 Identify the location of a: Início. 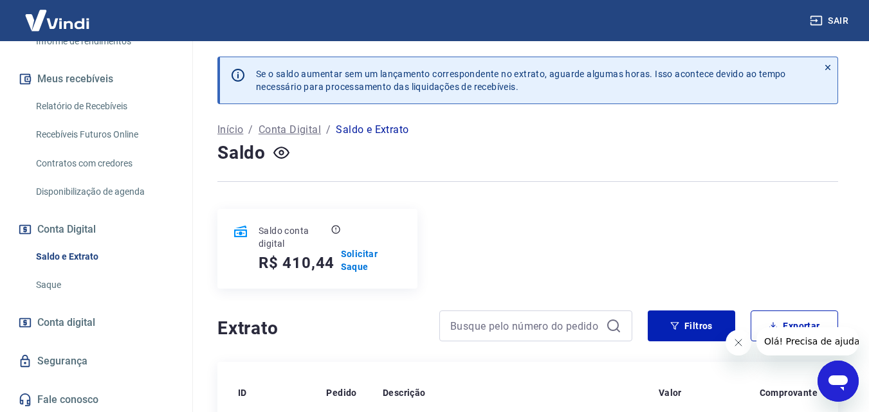
(230, 130).